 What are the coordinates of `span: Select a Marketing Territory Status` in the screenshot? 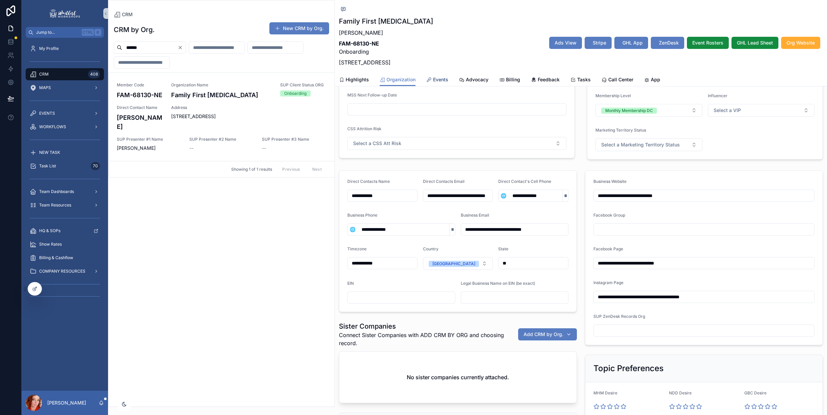 It's located at (641, 145).